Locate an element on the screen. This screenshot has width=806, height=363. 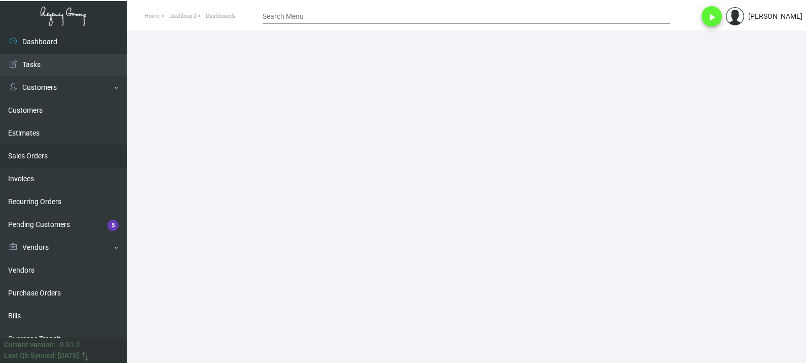
button: play_arrow is located at coordinates (712, 16).